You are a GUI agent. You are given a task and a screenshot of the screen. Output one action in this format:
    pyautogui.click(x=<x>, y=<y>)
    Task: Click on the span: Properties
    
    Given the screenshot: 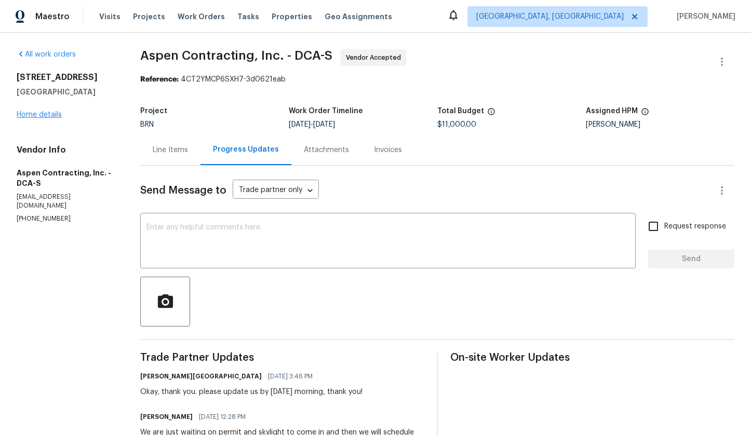 What is the action you would take?
    pyautogui.click(x=292, y=17)
    